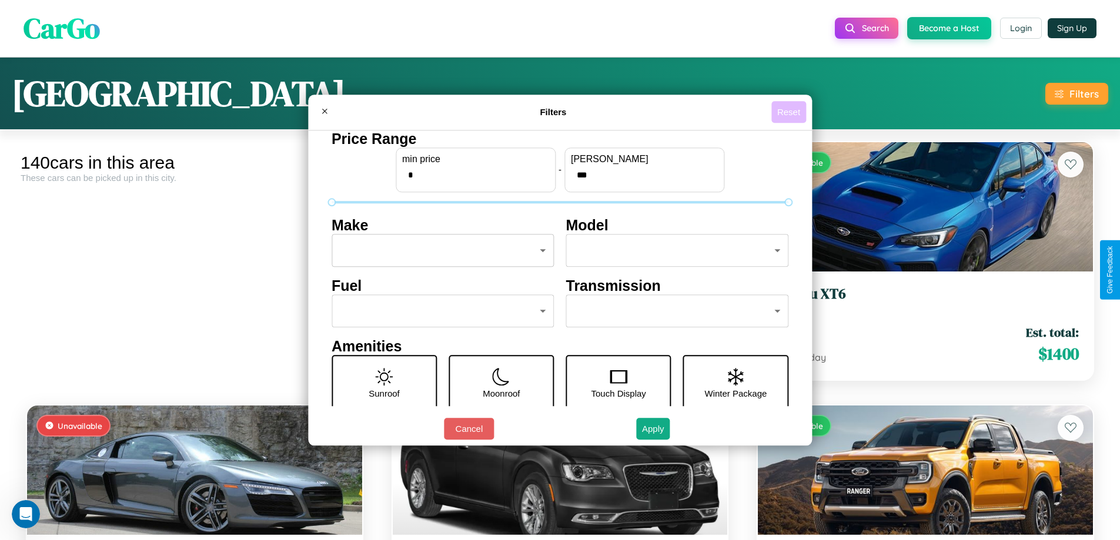 The image size is (1120, 540). Describe the element at coordinates (560, 346) in the screenshot. I see `h4: Amenities` at that location.